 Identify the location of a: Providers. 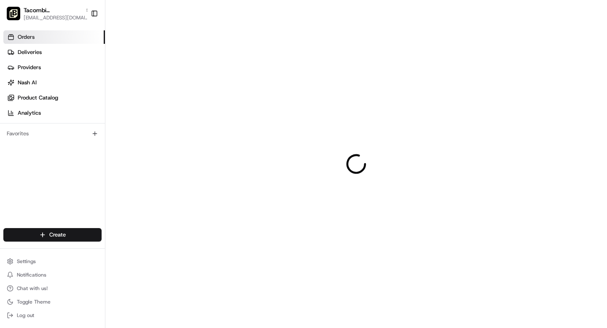
(54, 67).